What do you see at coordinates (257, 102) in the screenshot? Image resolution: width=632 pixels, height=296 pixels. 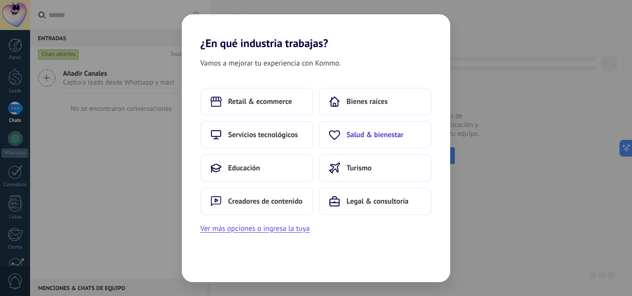 I see `button: Retail & ecommerce` at bounding box center [257, 102].